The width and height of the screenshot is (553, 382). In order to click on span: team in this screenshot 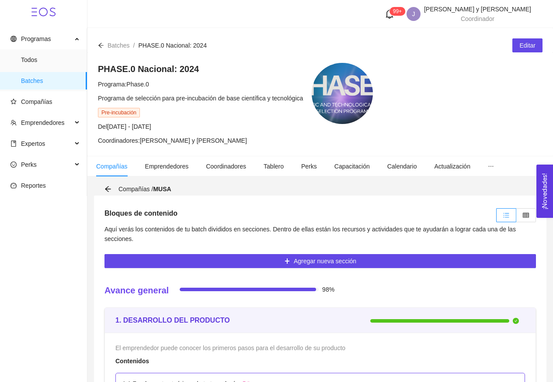, I will do `click(14, 123)`.